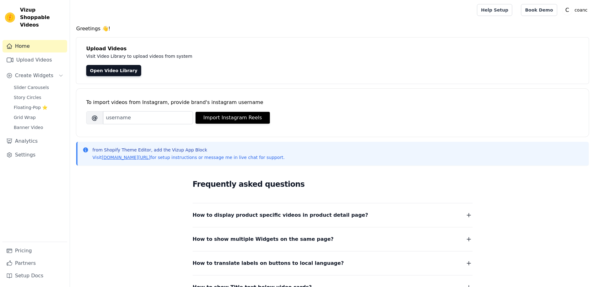  I want to click on p: Visit for setup instructions or message me in live chat for support., so click(188, 157).